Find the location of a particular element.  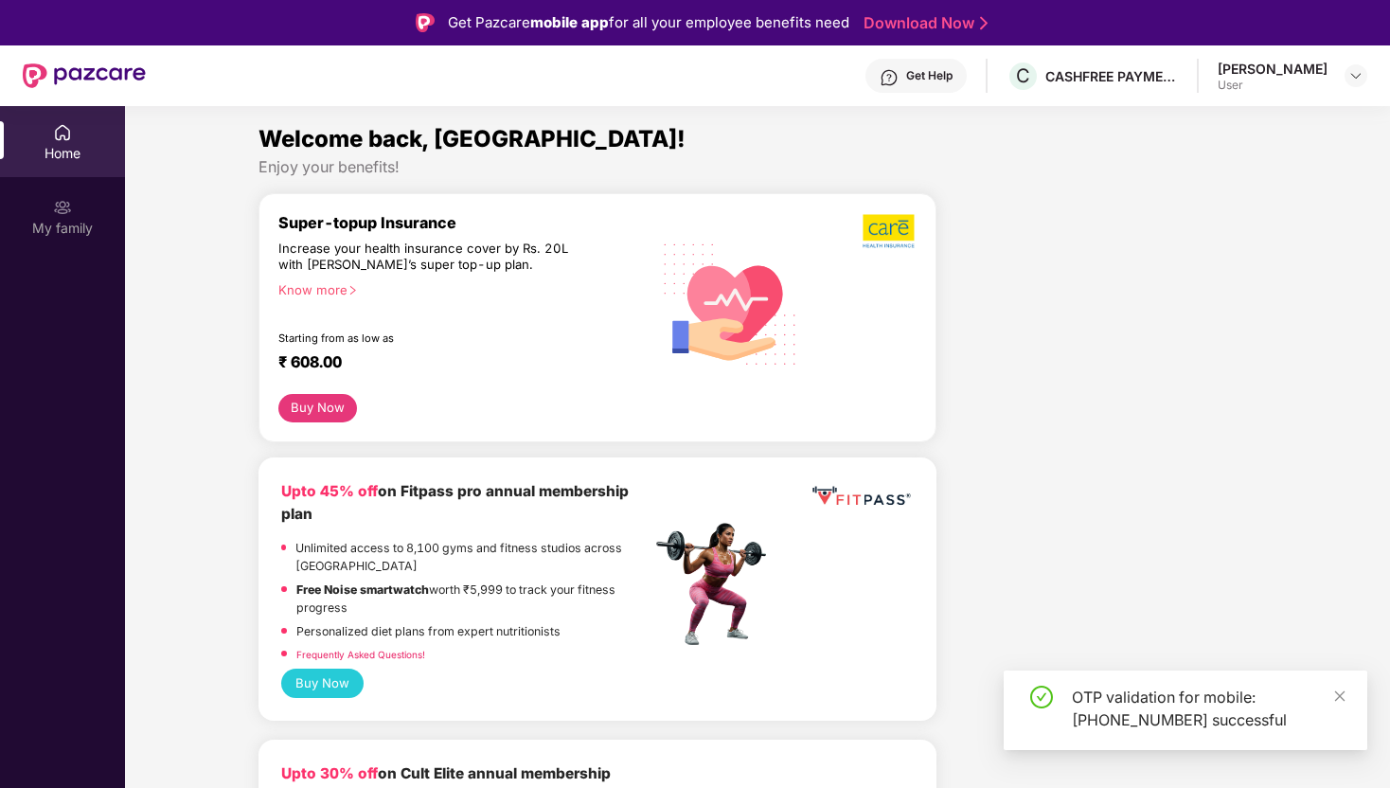

span: close is located at coordinates (1339, 696).